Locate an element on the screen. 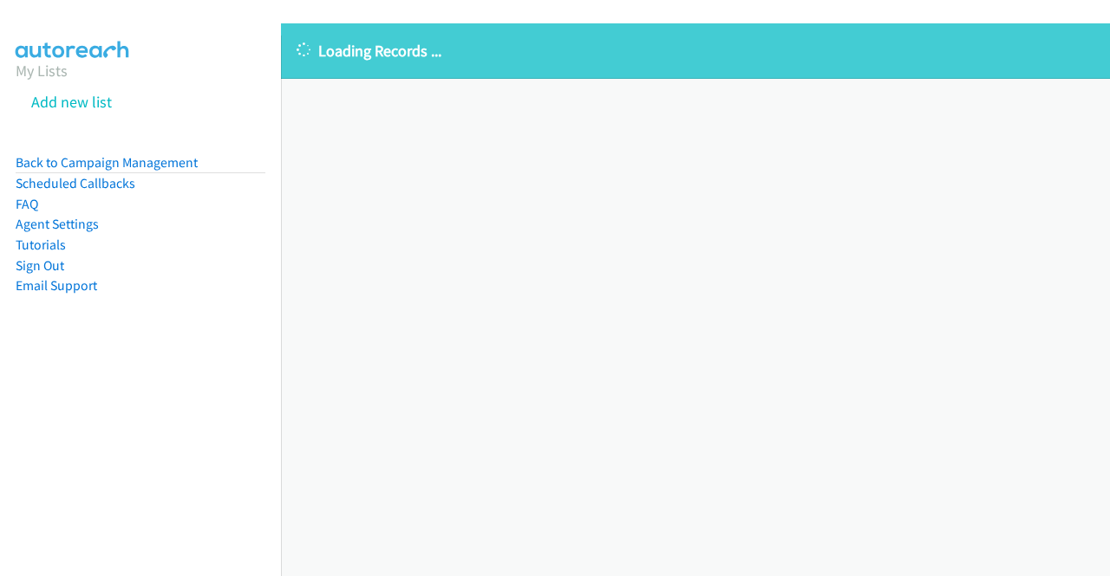 This screenshot has width=1110, height=576. a: My Lists is located at coordinates (42, 70).